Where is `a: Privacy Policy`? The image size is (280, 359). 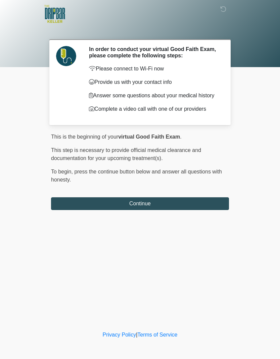 a: Privacy Policy is located at coordinates (119, 334).